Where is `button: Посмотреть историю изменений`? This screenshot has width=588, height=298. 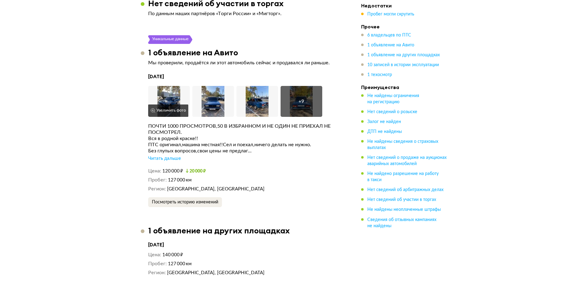 button: Посмотреть историю изменений is located at coordinates (185, 202).